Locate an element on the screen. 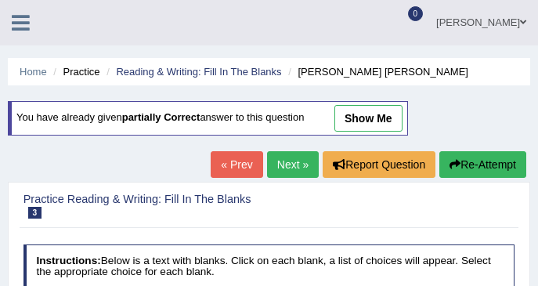 Image resolution: width=538 pixels, height=286 pixels. li: Practice is located at coordinates (74, 71).